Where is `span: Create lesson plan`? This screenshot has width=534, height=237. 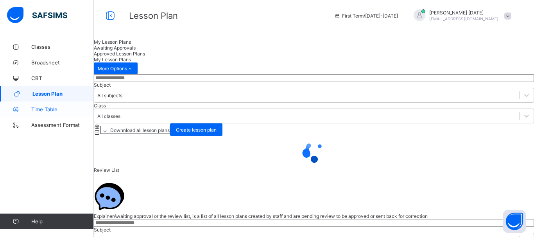 span: Create lesson plan is located at coordinates (196, 130).